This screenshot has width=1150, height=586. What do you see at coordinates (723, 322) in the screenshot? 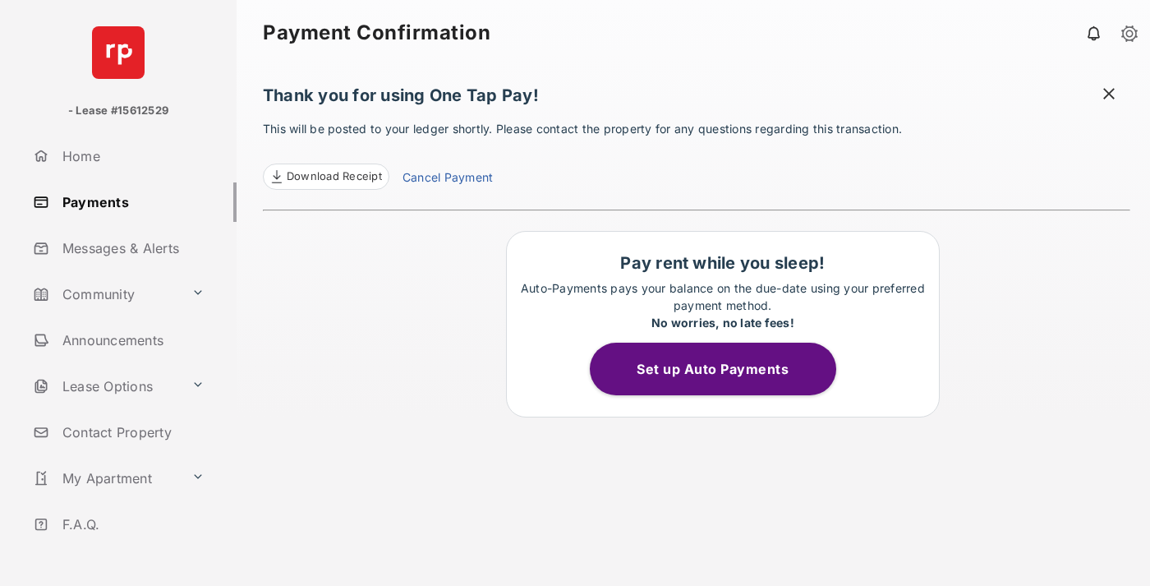
I see `div: No worries, no late fees!` at bounding box center [723, 322].